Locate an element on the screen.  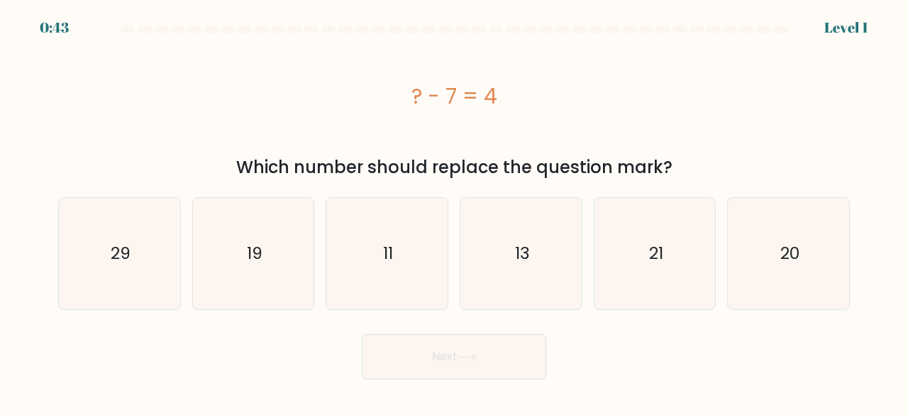
div: Level 1 is located at coordinates (846, 28).